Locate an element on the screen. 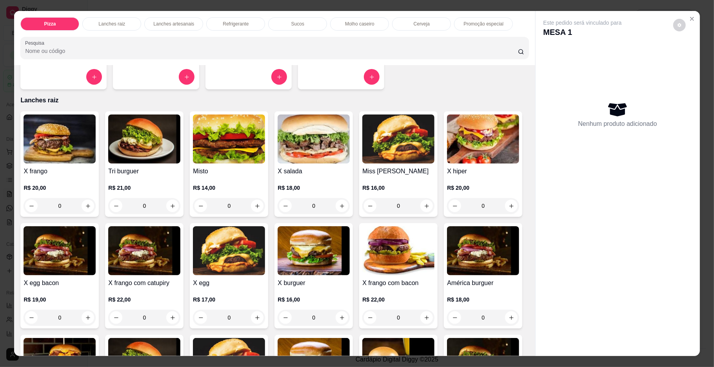 The height and width of the screenshot is (367, 714). p: Promoção especial is located at coordinates (483, 24).